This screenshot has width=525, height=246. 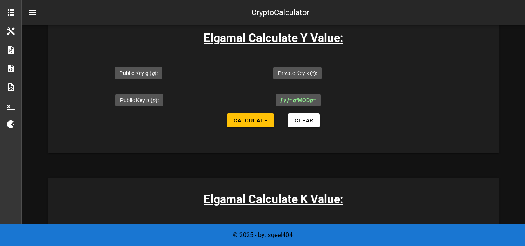 What do you see at coordinates (138, 73) in the screenshot?
I see `label: Public Key g ( ):` at bounding box center [138, 73].